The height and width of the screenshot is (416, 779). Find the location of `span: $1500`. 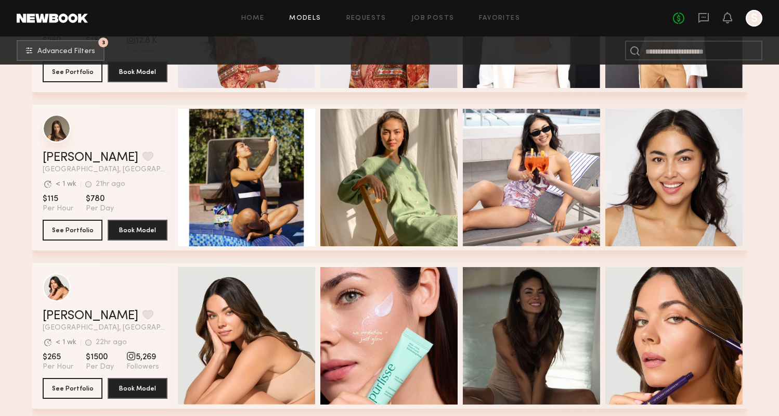

span: $1500 is located at coordinates (100, 357).